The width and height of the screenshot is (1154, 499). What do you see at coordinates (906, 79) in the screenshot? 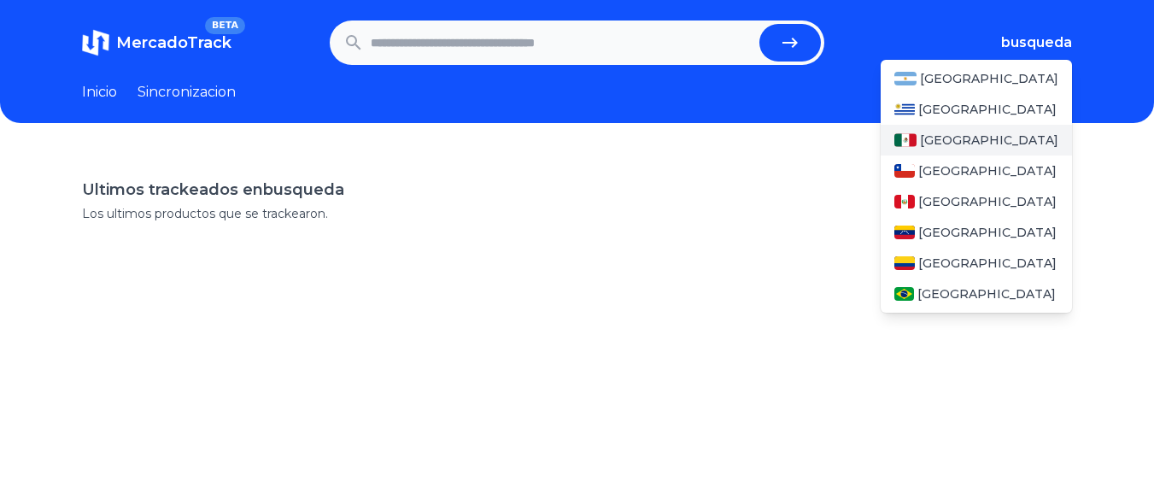
I see `img: Argentina` at bounding box center [906, 79].